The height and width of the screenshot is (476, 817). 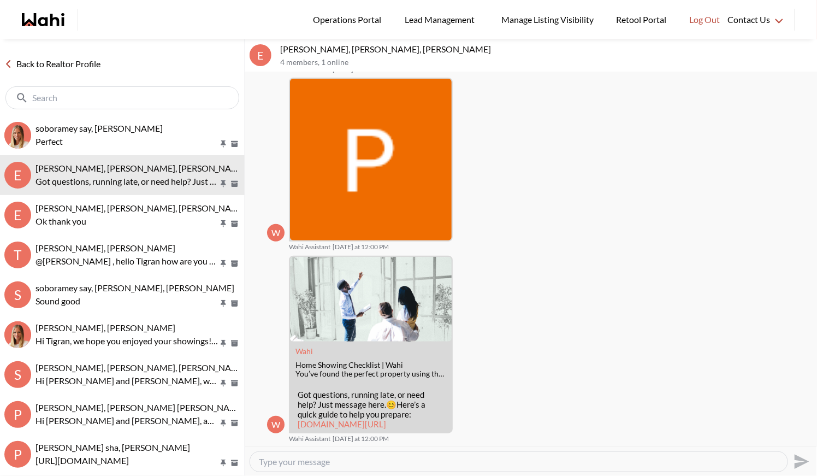 What do you see at coordinates (371, 299) in the screenshot?
I see `img: Home Showing Checklist | Wahi` at bounding box center [371, 299].